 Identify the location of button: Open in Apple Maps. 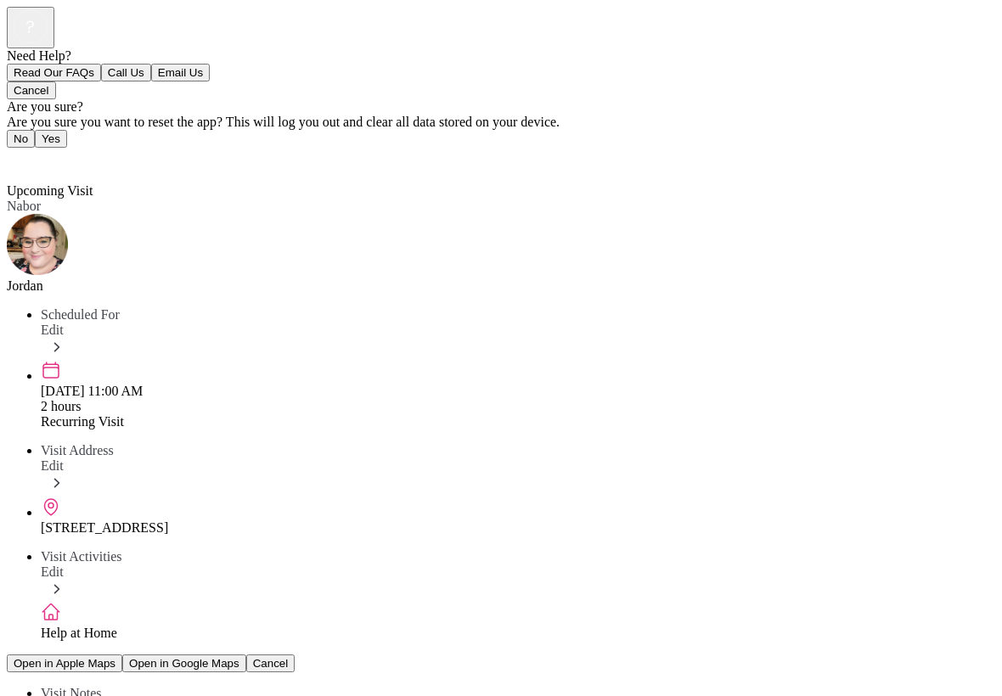
(65, 663).